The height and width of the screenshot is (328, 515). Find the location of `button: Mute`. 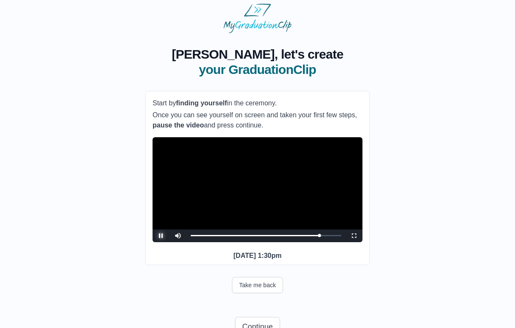

button: Mute is located at coordinates (178, 236).